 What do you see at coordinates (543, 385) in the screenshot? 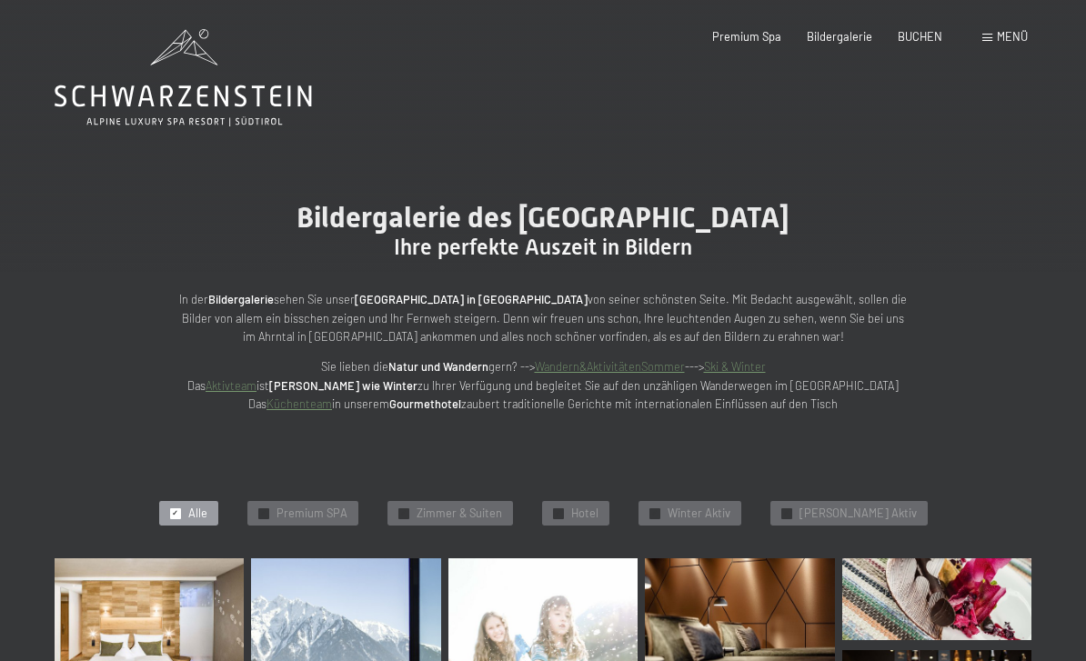
I see `p: Sie lieben die gern? --> ---> Das ist zu Ihrer Verfügung und begleitet Sie auf den unzähligen Wan...` at bounding box center [543, 385].